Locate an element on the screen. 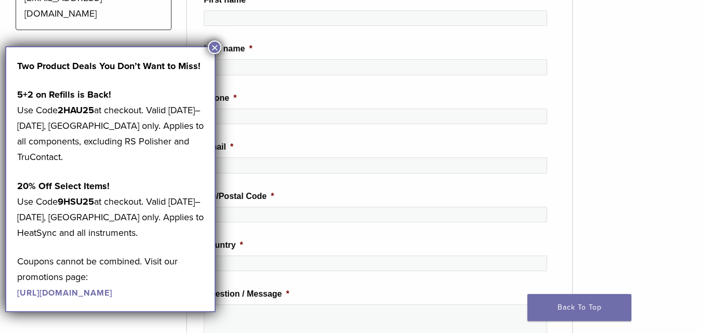 The image size is (702, 333). label: Country is located at coordinates (223, 245).